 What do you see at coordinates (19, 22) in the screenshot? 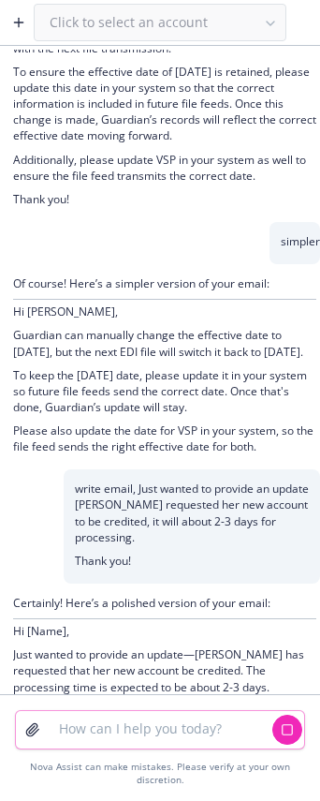
I see `button: Create a new chat` at bounding box center [19, 22].